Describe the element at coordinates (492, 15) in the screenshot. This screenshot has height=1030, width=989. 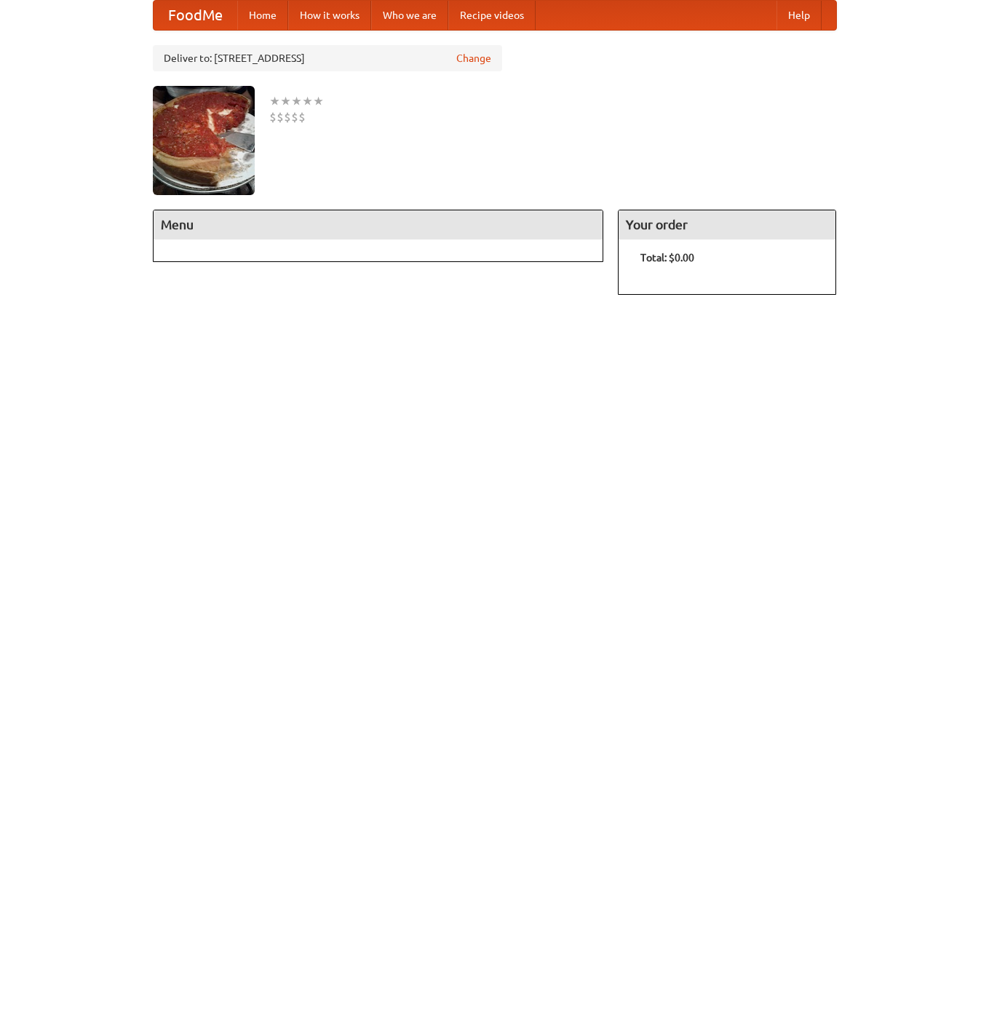
I see `a: Recipe videos` at that location.